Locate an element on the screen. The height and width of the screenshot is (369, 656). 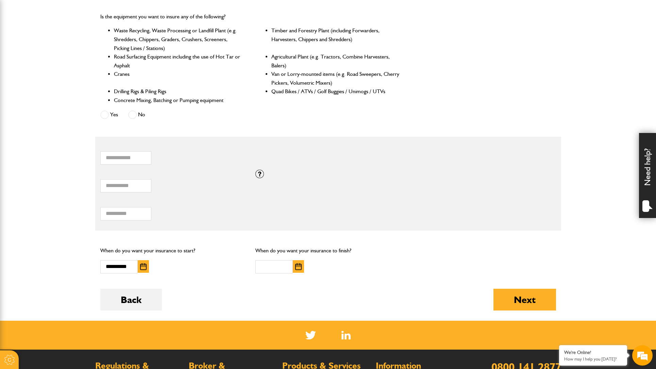
img: Twitter is located at coordinates (311, 335).